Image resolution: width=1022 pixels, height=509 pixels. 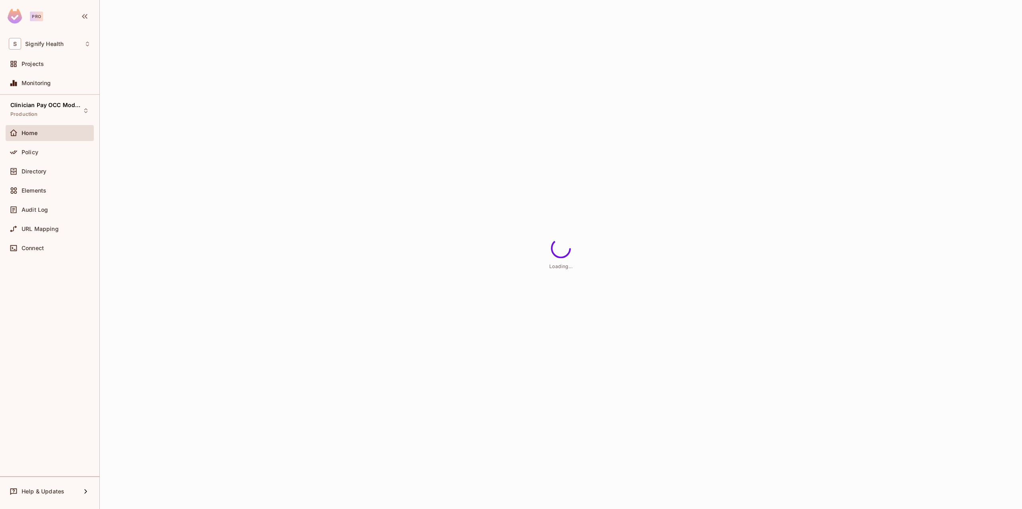 I want to click on span: Directory, so click(x=34, y=171).